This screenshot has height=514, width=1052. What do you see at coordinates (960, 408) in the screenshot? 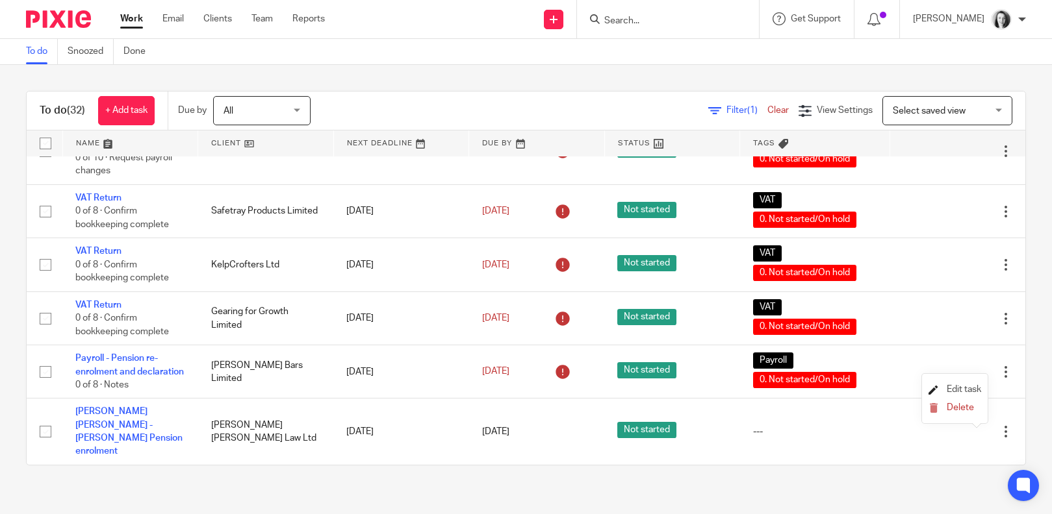
I see `span: Delete` at bounding box center [960, 408].